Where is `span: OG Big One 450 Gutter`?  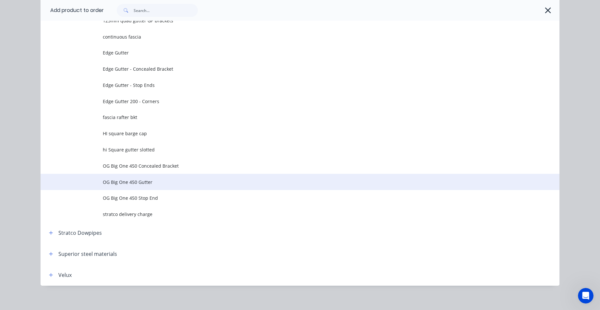
span: OG Big One 450 Gutter is located at coordinates (285, 182).